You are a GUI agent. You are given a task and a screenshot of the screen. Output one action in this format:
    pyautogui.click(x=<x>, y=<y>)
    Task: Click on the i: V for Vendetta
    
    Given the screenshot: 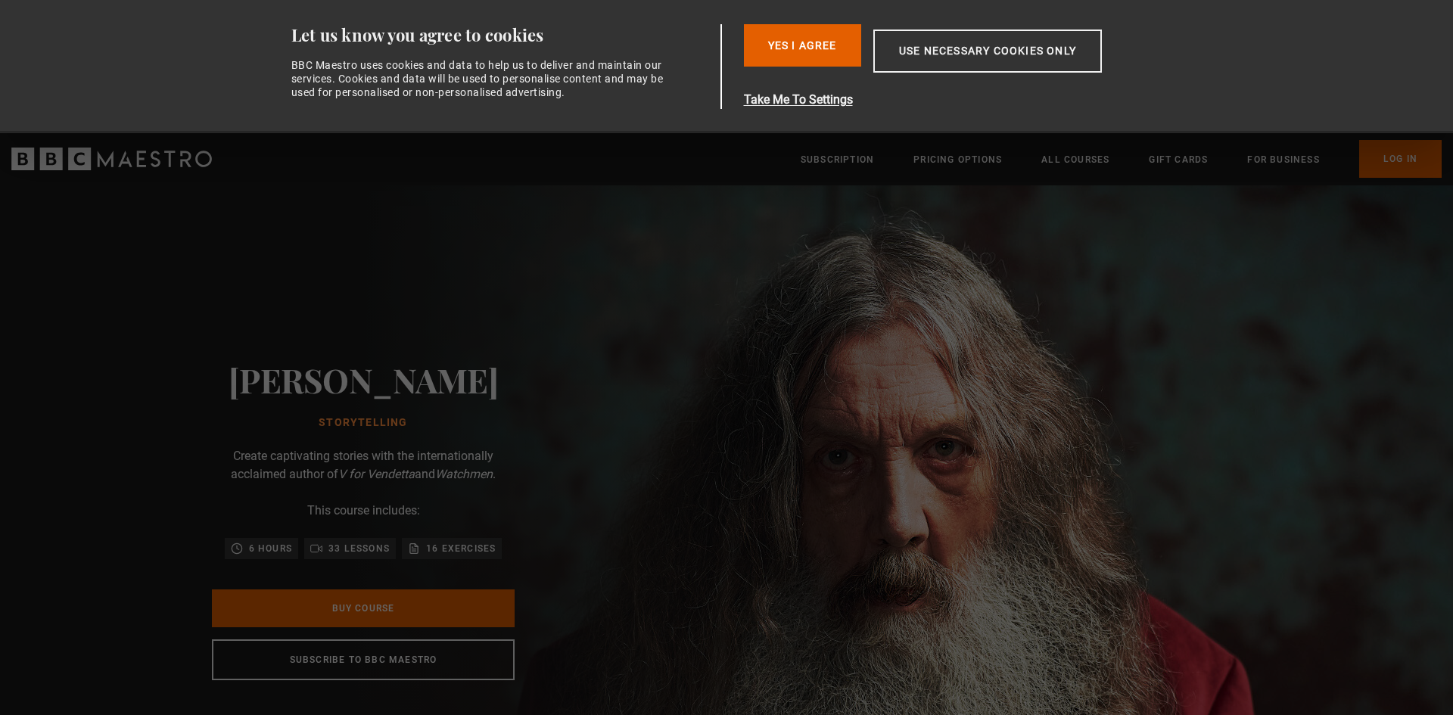 What is the action you would take?
    pyautogui.click(x=376, y=474)
    